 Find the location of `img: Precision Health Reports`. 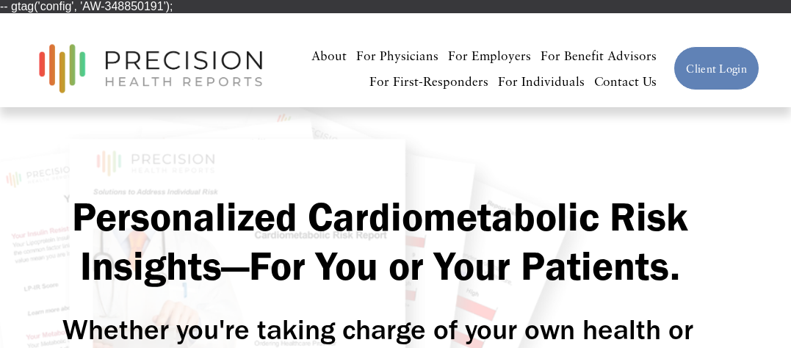

img: Precision Health Reports is located at coordinates (151, 68).